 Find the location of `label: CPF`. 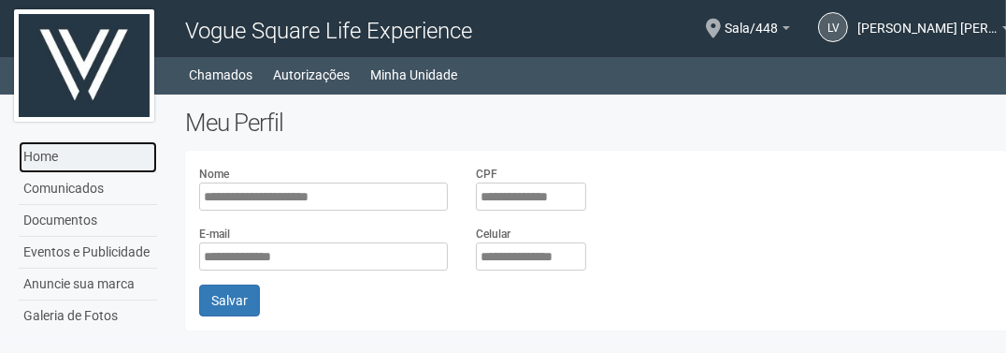

label: CPF is located at coordinates (486, 174).